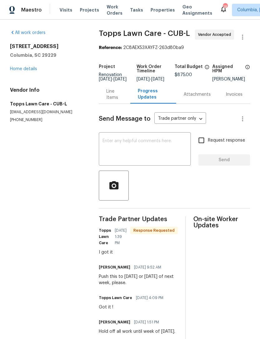 The height and width of the screenshot is (339, 260). I want to click on div: Got it !, so click(133, 307).